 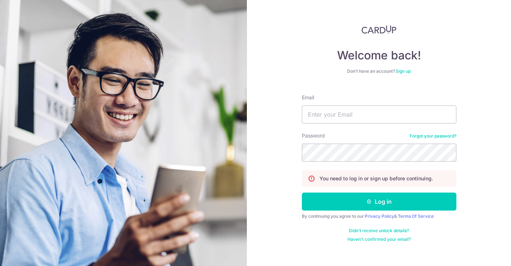 I want to click on a: Sign up, so click(x=403, y=71).